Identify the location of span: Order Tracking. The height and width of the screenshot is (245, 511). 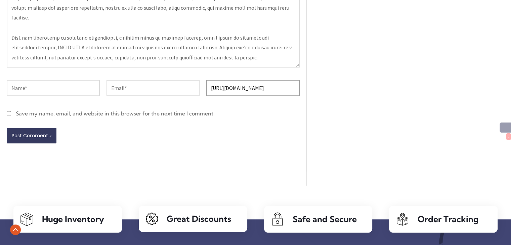
(448, 219).